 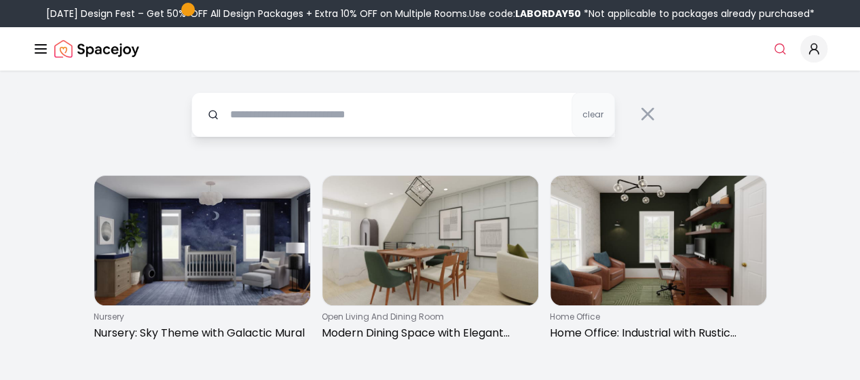 I want to click on img: Spacejoy Logo, so click(x=96, y=49).